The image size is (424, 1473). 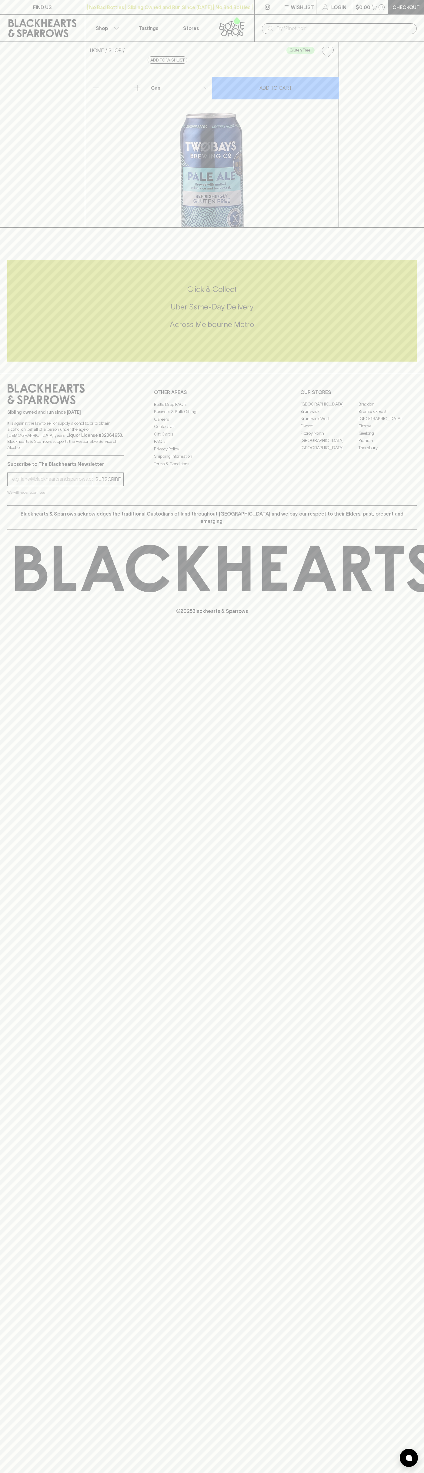 I want to click on p: It is against the law to sell or supply alcohol to, or to obtain alcohol on behalf of a person un..., so click(x=65, y=435).